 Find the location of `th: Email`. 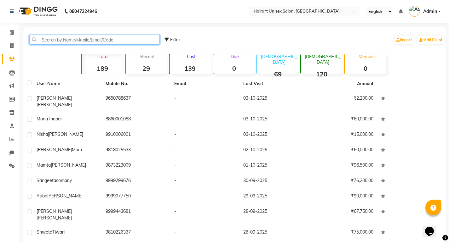

th: Email is located at coordinates (205, 84).